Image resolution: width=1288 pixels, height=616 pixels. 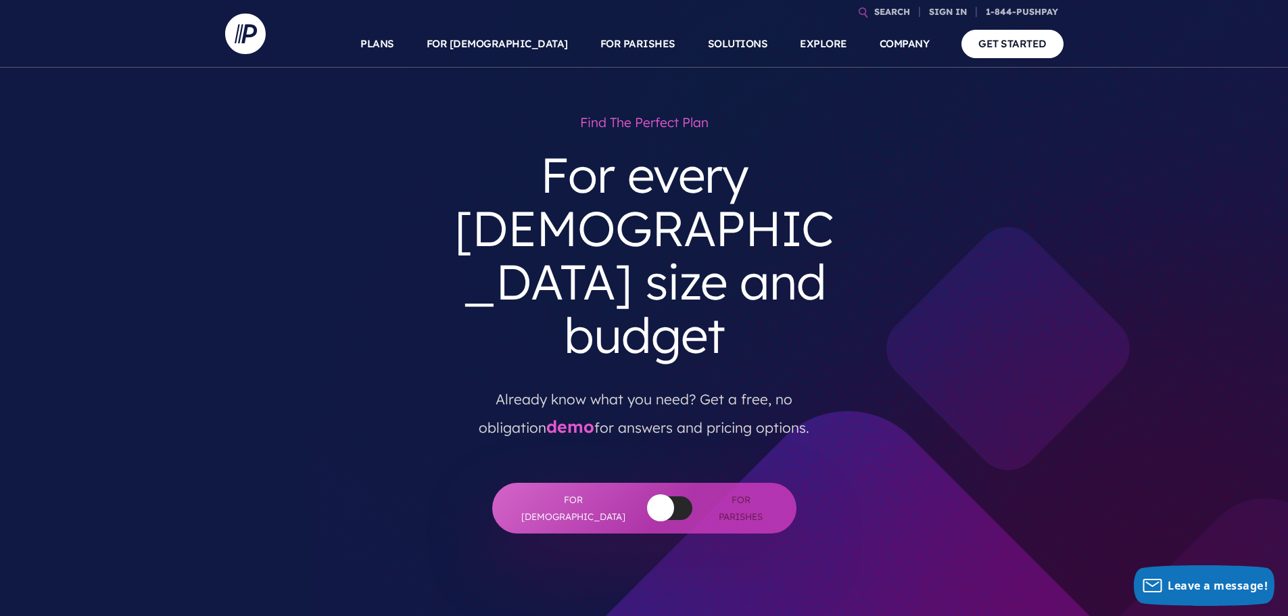 I want to click on h1: Find the perfect plan, so click(x=644, y=122).